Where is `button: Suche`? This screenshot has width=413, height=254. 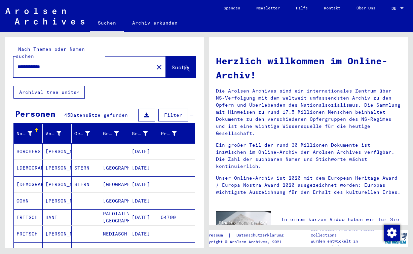
button: Suche is located at coordinates (181, 67).